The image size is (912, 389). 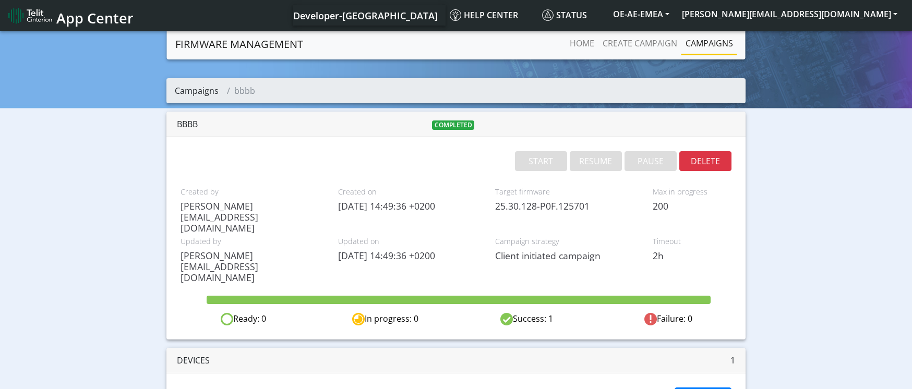 I want to click on div: Success: 1, so click(x=527, y=319).